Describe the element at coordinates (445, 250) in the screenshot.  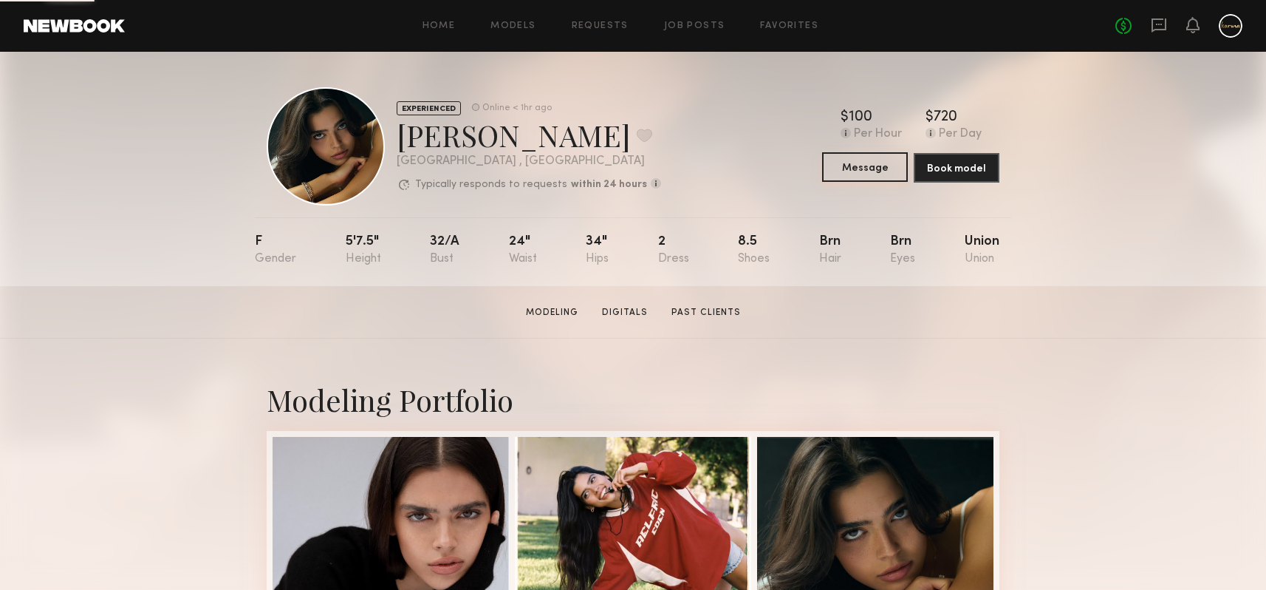
I see `div: 32/a` at that location.